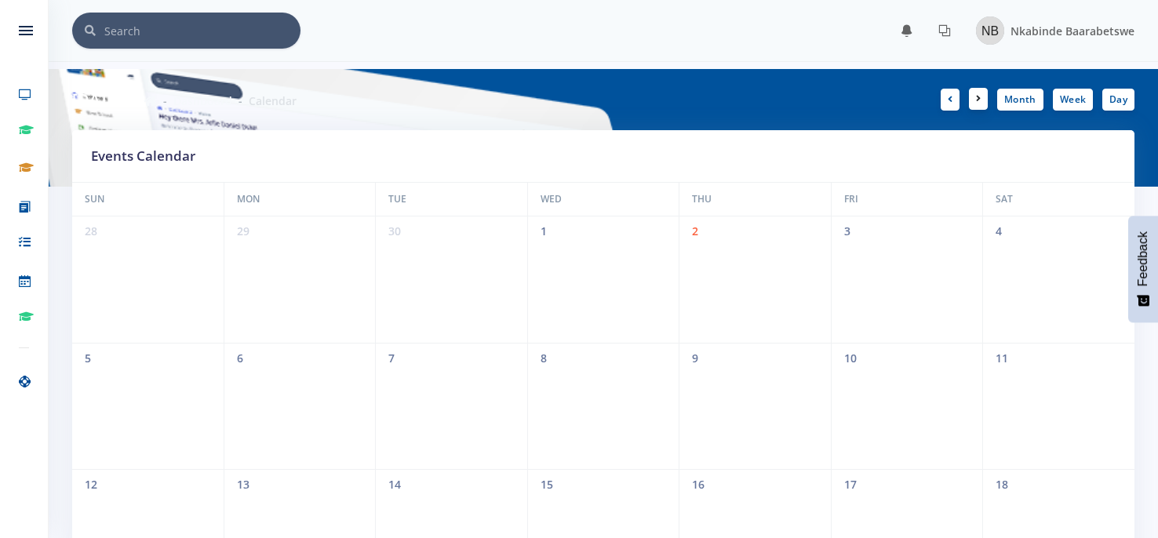  What do you see at coordinates (300, 358) in the screenshot?
I see `span: 6` at bounding box center [300, 358].